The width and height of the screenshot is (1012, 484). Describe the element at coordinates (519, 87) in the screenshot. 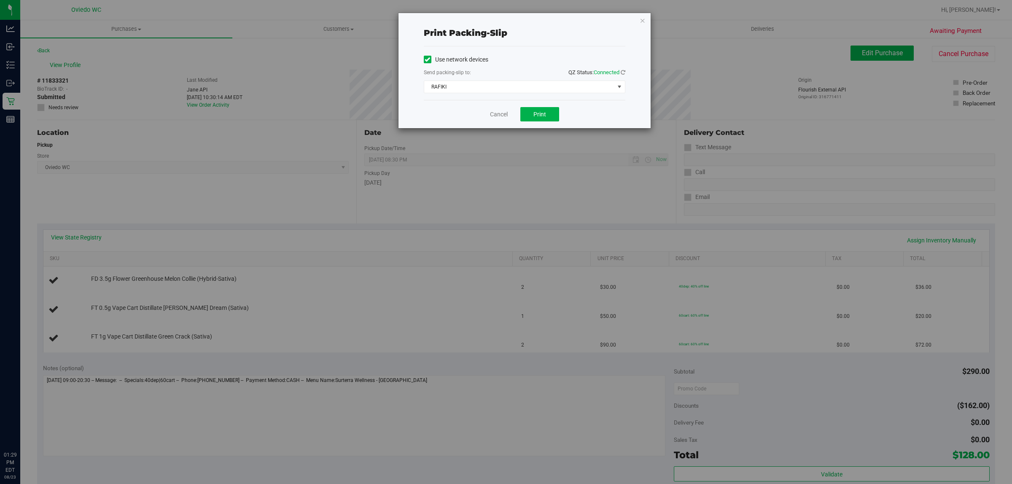

I see `span: RAFIKI` at that location.